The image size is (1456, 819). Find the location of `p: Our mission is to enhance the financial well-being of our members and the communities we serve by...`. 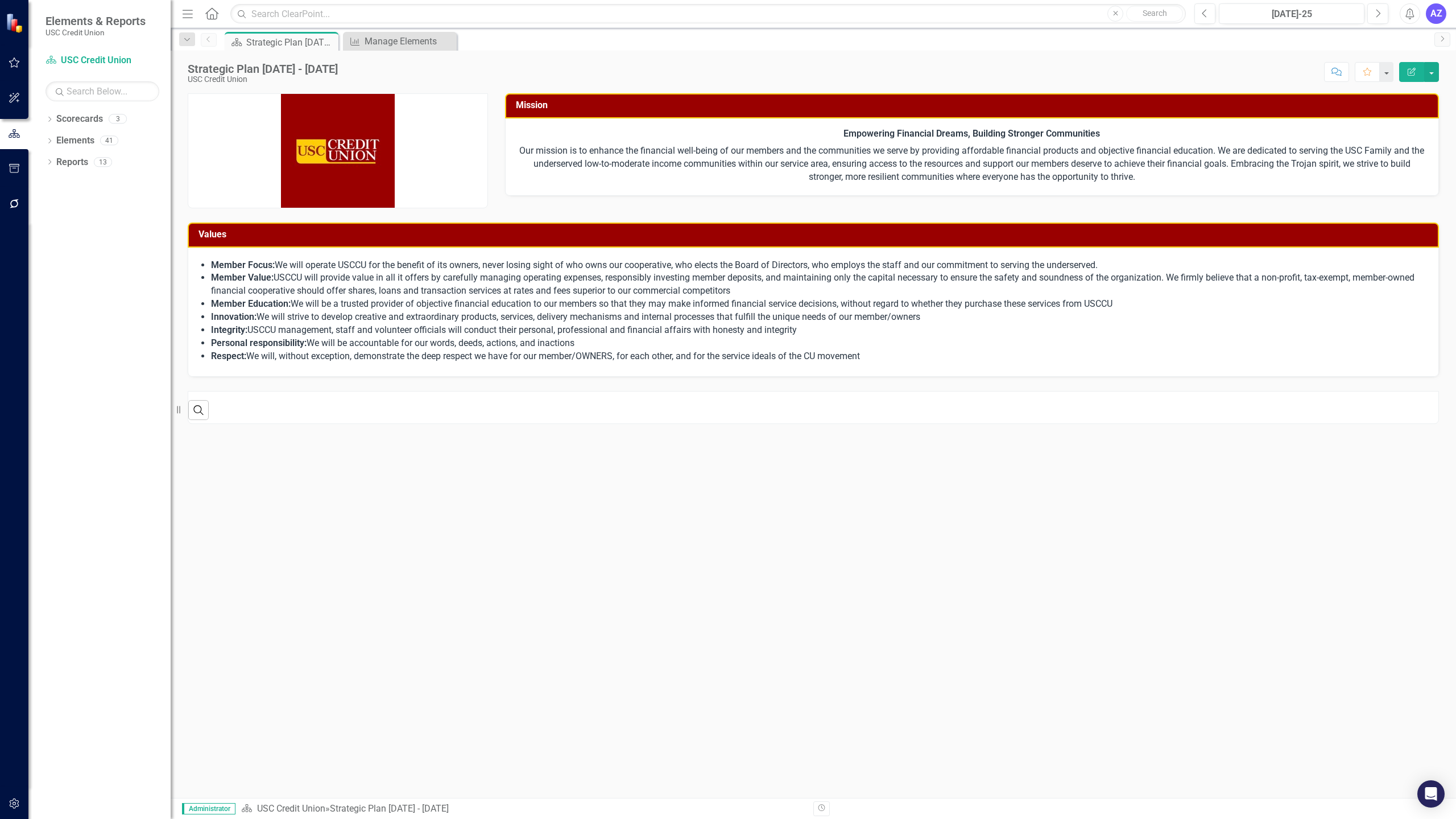

p: Our mission is to enhance the financial well-being of our members and the communities we serve by... is located at coordinates (972, 163).